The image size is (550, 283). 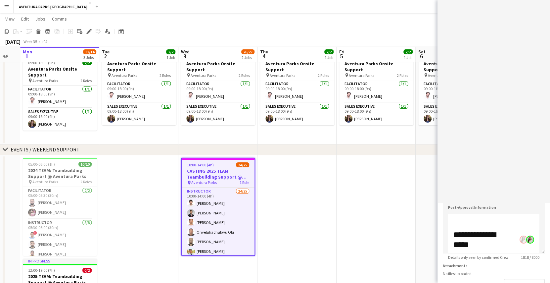 What do you see at coordinates (59, 19) in the screenshot?
I see `a: Comms` at bounding box center [59, 19].